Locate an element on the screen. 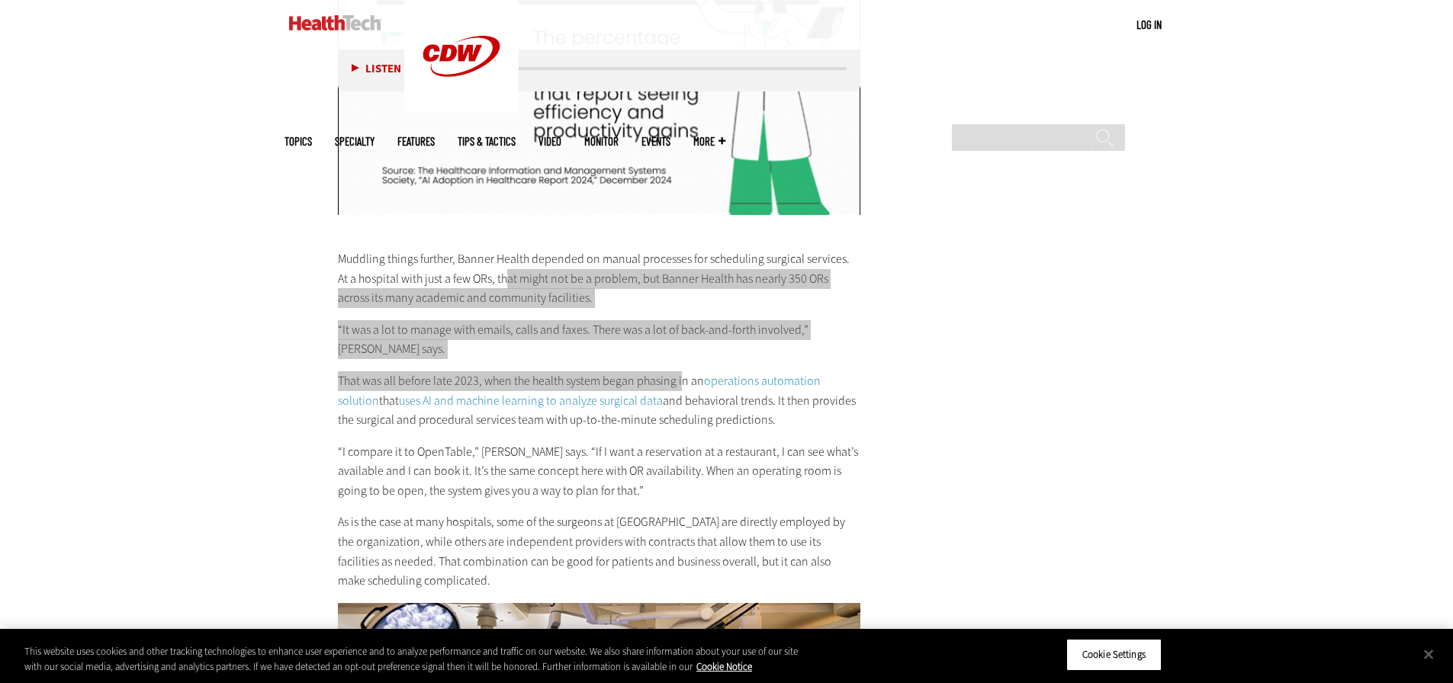 The width and height of the screenshot is (1453, 683). span: Specialty is located at coordinates (355, 141).